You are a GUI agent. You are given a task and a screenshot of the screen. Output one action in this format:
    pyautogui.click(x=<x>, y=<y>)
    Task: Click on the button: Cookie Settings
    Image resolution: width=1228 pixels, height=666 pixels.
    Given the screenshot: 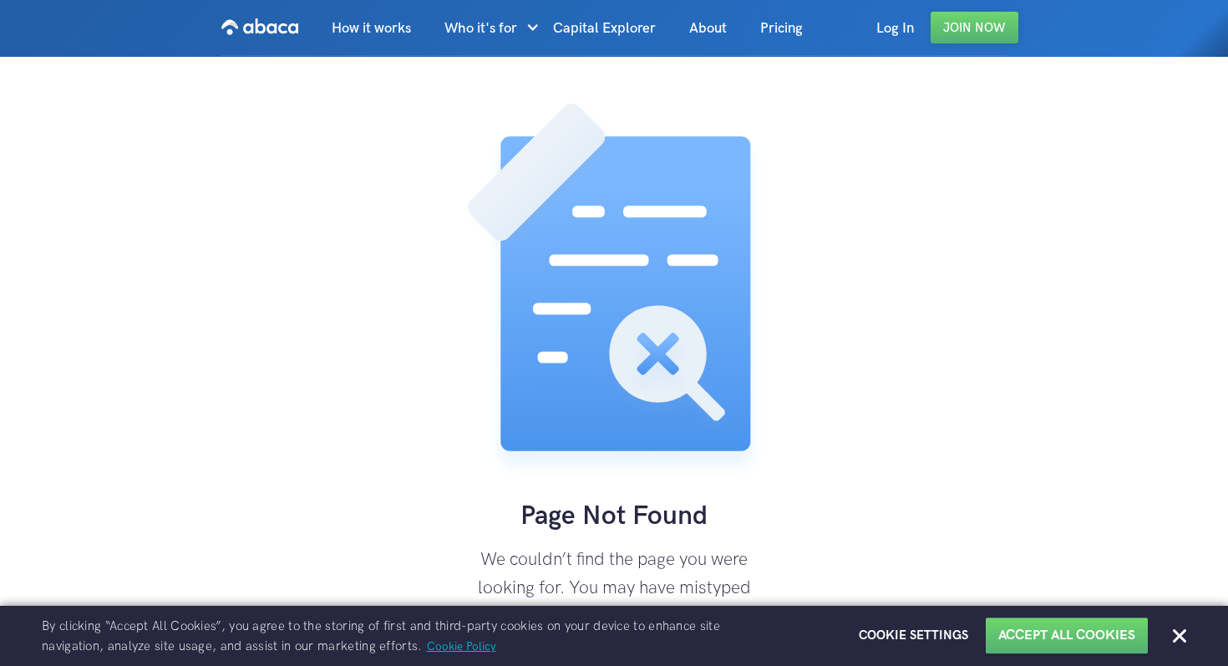 What is the action you would take?
    pyautogui.click(x=913, y=636)
    